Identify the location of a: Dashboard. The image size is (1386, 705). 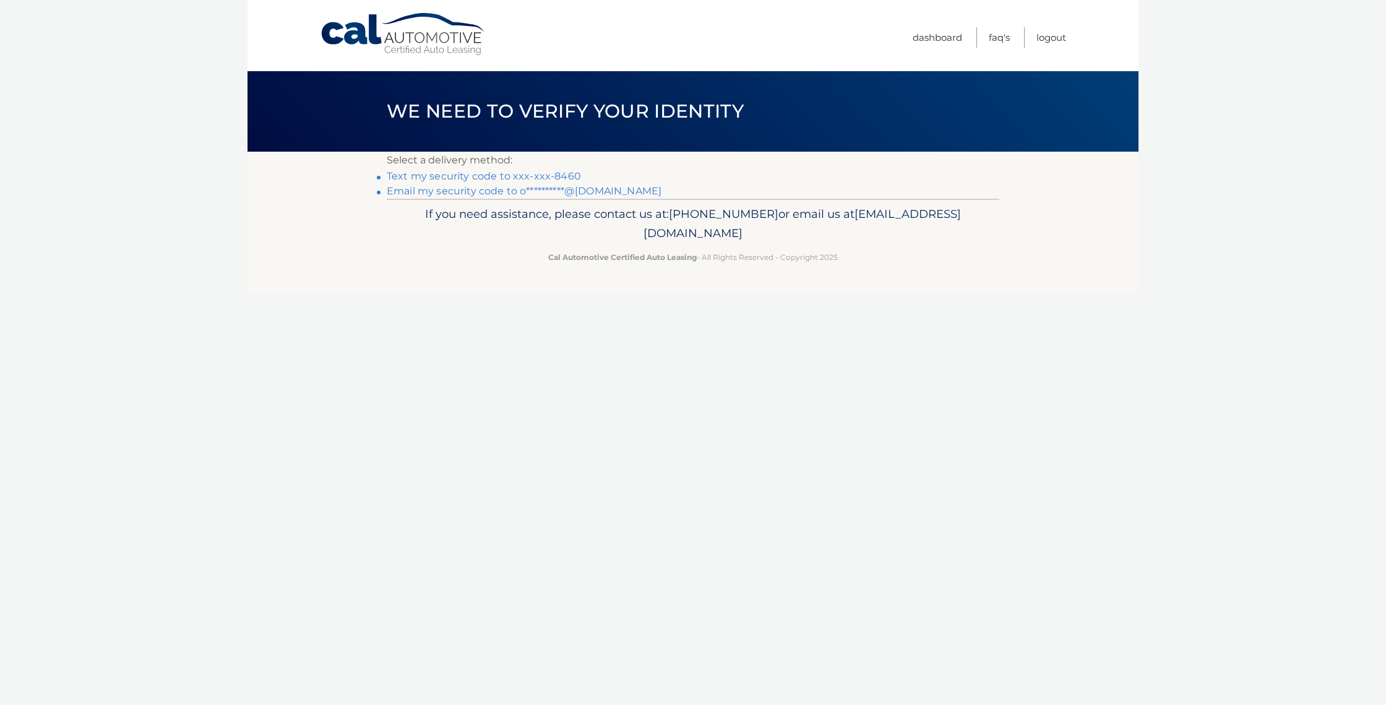
(937, 37).